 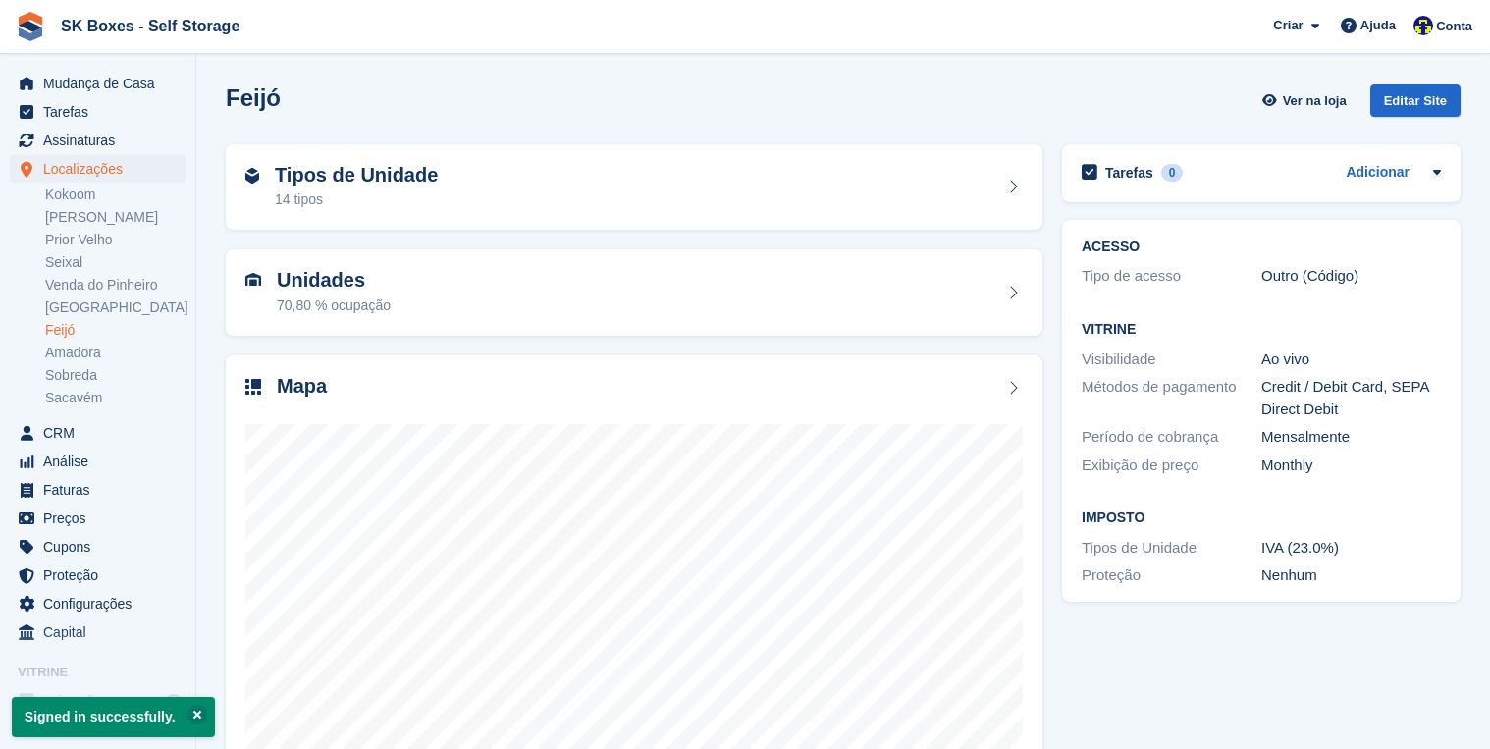 What do you see at coordinates (334, 280) in the screenshot?
I see `h2: Unidades` at bounding box center [334, 280].